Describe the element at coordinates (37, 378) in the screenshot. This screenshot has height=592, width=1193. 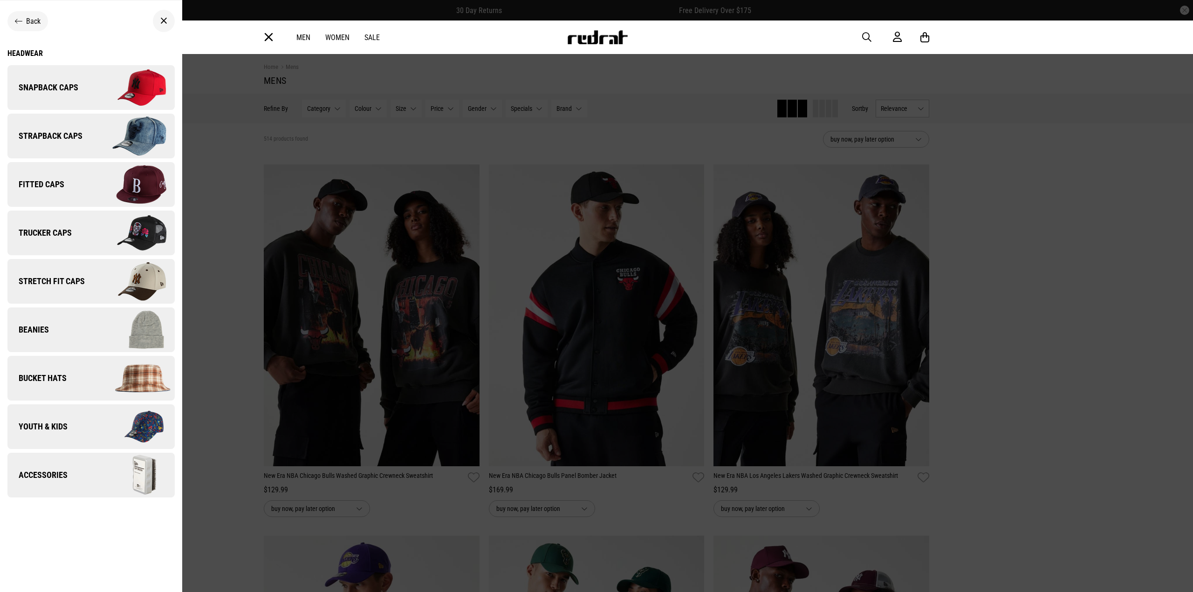
I see `span: Bucket Hats` at that location.